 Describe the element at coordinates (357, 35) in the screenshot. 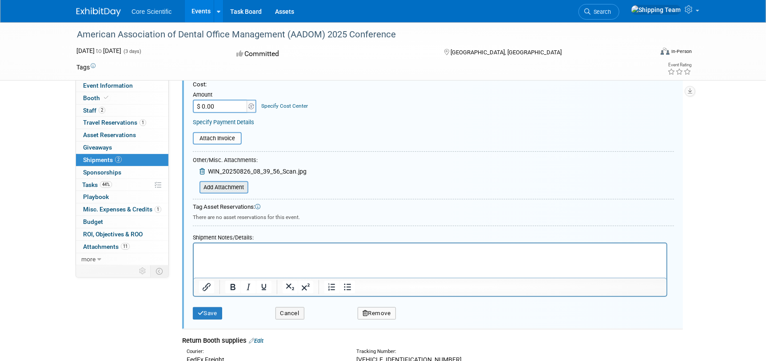

I see `div: American Association of Dental Office Management (AADOM) 2025 Conference` at that location.